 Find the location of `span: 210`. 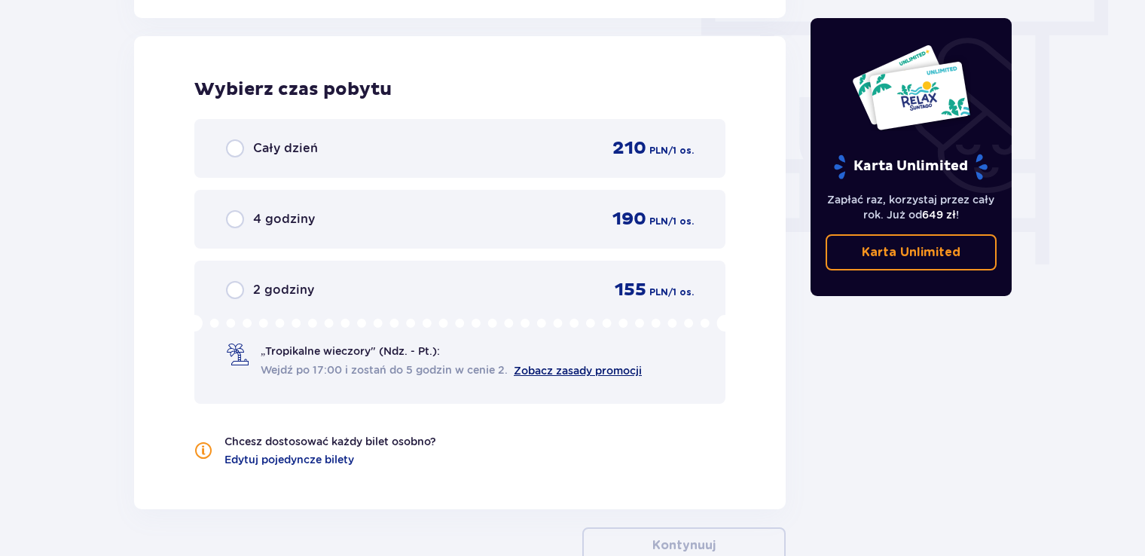

span: 210 is located at coordinates (629, 148).